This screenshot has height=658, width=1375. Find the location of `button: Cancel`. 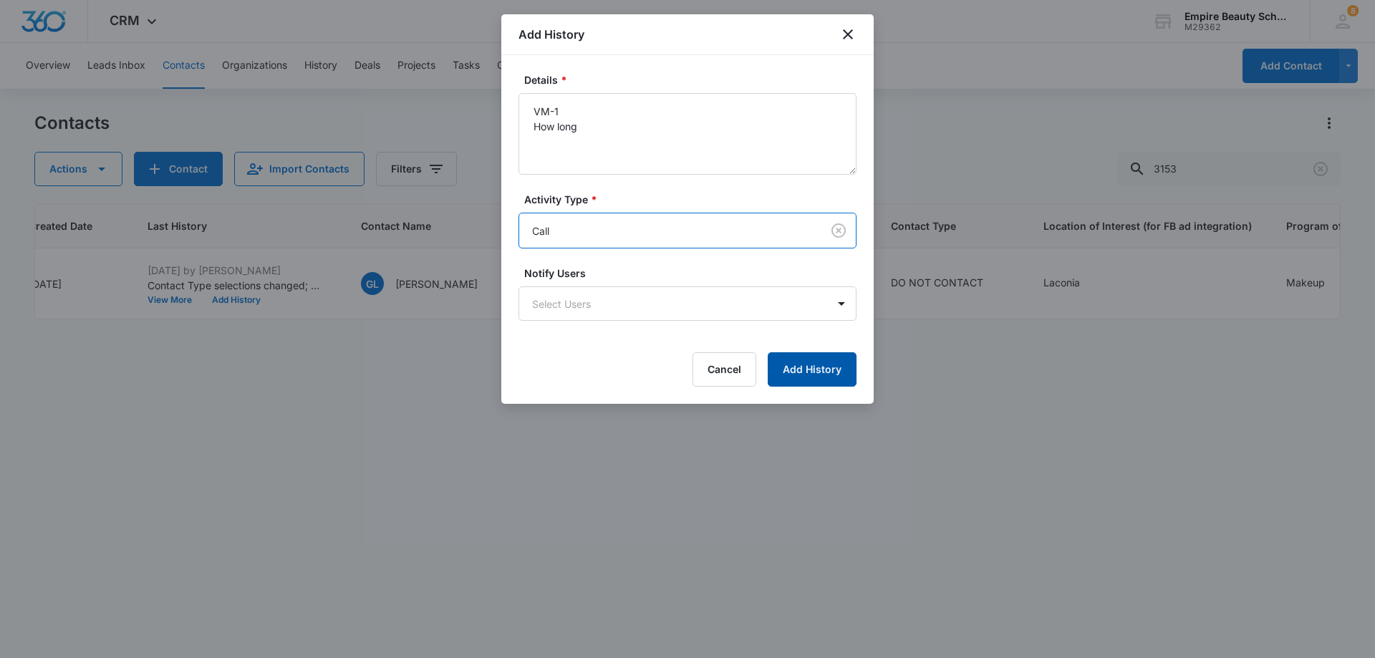

button: Cancel is located at coordinates (724, 370).